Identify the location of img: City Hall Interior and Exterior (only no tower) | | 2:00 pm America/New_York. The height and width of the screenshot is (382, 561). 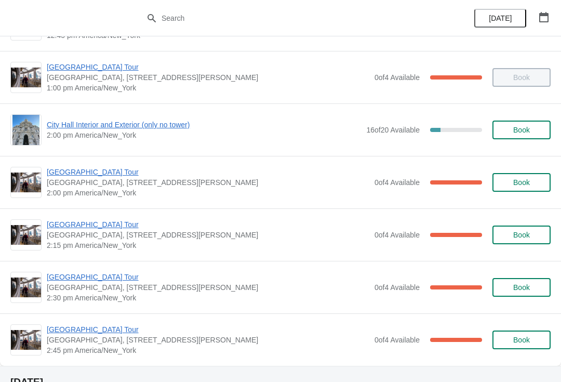
(26, 130).